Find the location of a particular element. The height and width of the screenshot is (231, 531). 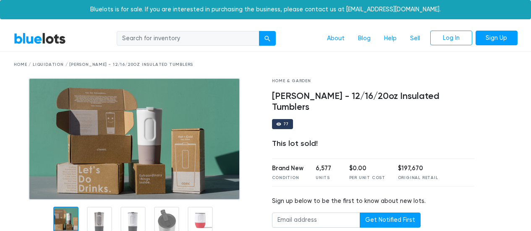

a: Sign Up is located at coordinates (497, 38).